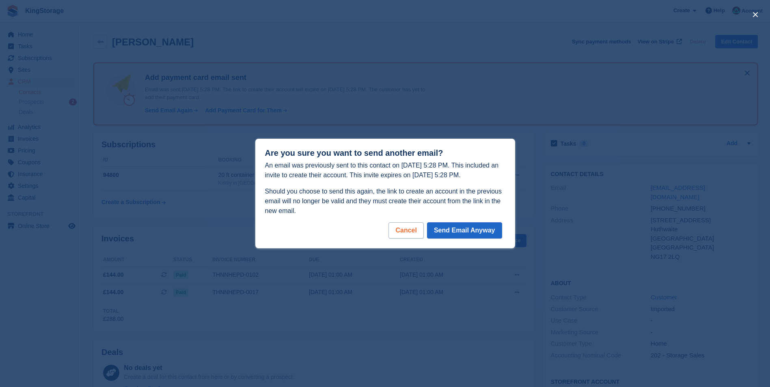  What do you see at coordinates (406, 230) in the screenshot?
I see `div: Cancel` at bounding box center [406, 230].